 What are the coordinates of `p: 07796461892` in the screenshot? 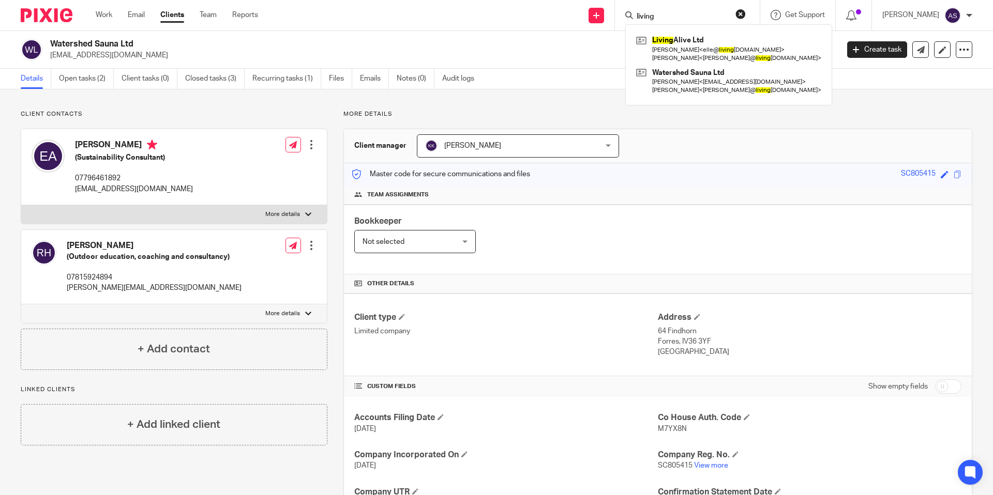 It's located at (134, 178).